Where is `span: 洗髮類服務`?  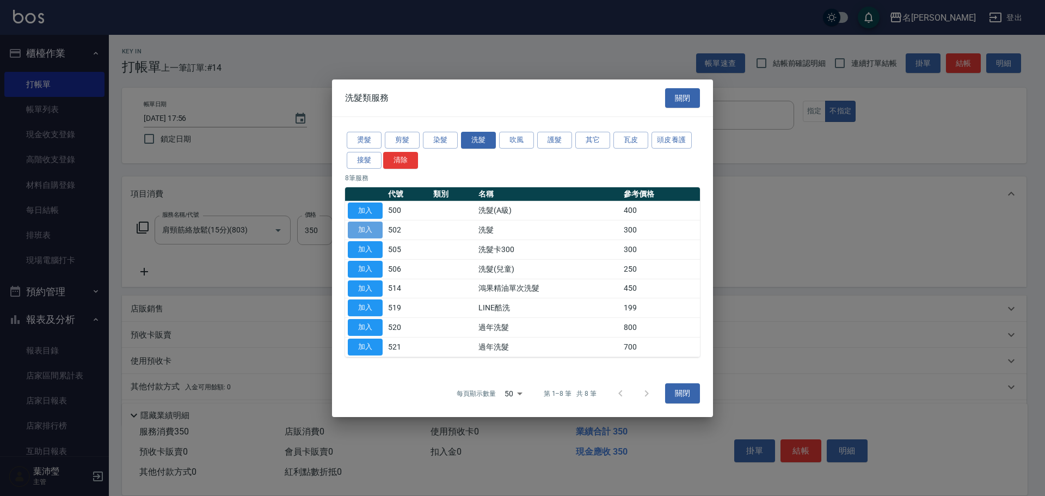
span: 洗髮類服務 is located at coordinates (367, 98).